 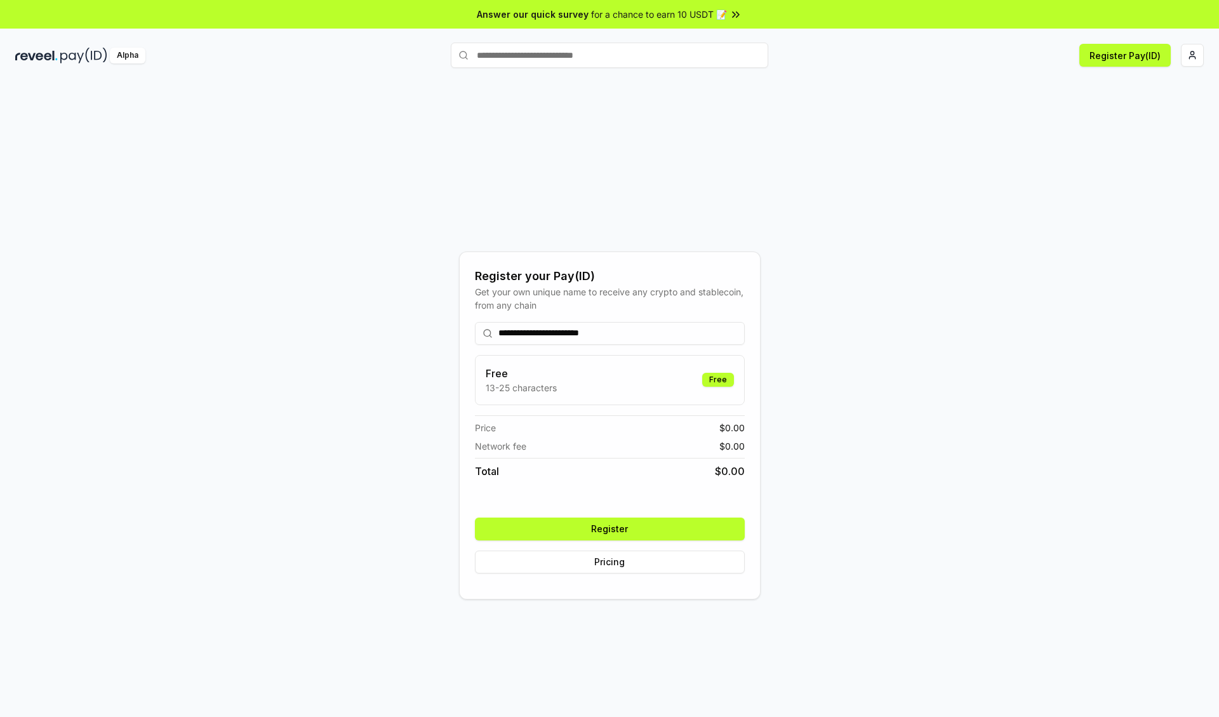 I want to click on div: Free, so click(x=718, y=380).